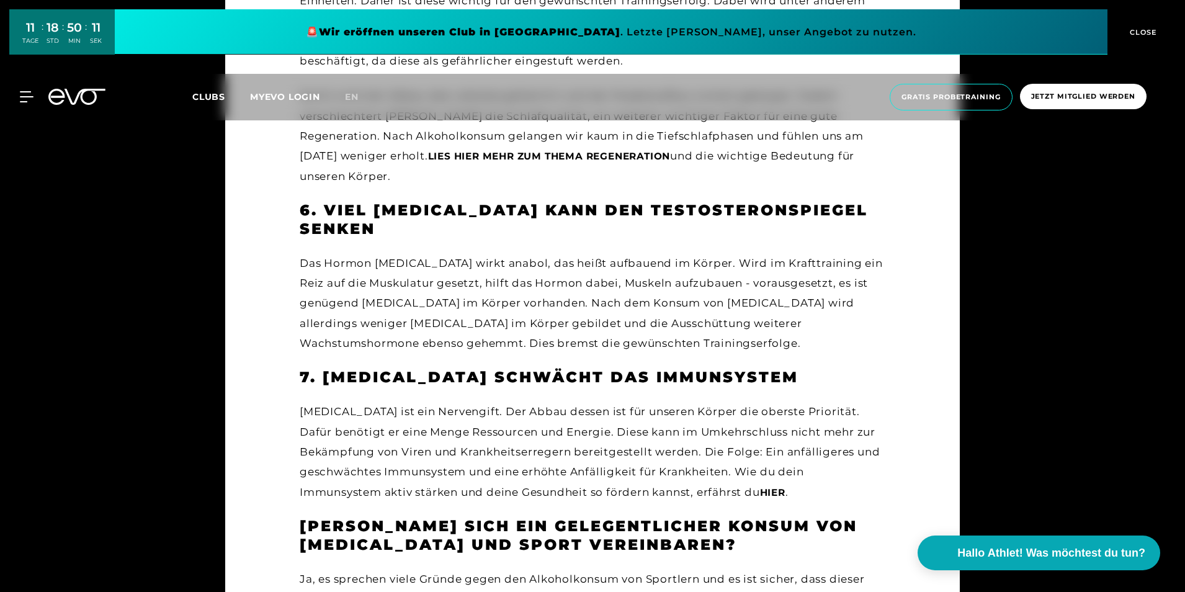 The image size is (1185, 592). What do you see at coordinates (352, 97) in the screenshot?
I see `span: en` at bounding box center [352, 97].